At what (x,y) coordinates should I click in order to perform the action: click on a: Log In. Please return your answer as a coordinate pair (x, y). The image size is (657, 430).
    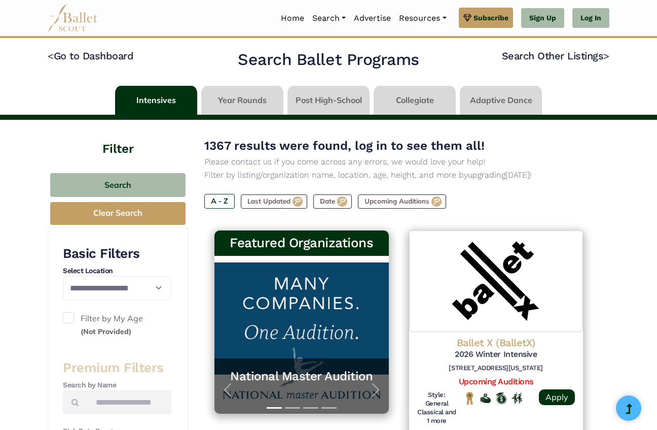
    Looking at the image, I should click on (591, 18).